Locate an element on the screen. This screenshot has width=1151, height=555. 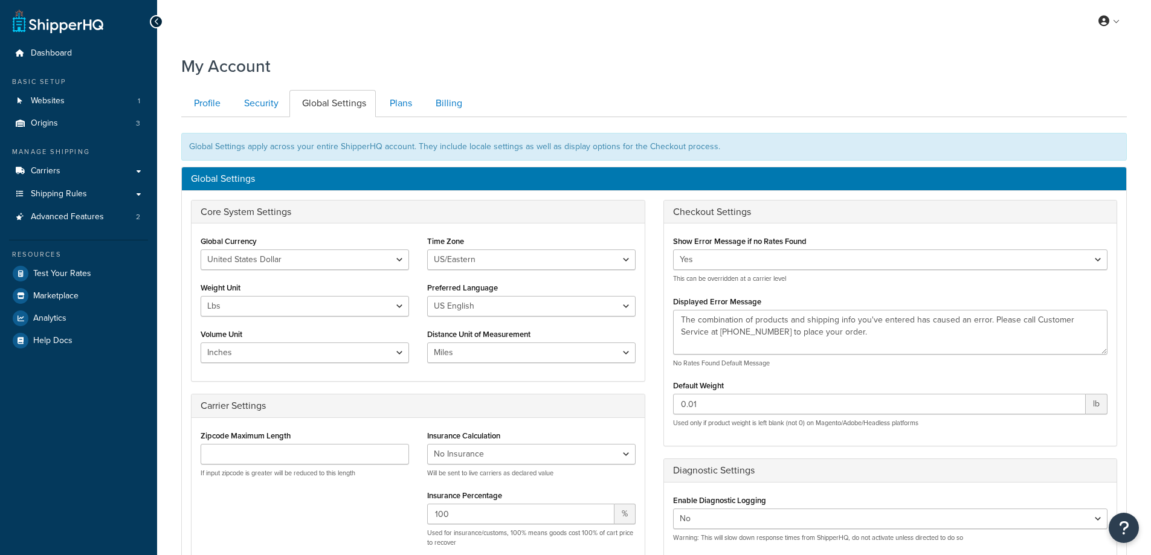
button: Open Resource Center is located at coordinates (1124, 528).